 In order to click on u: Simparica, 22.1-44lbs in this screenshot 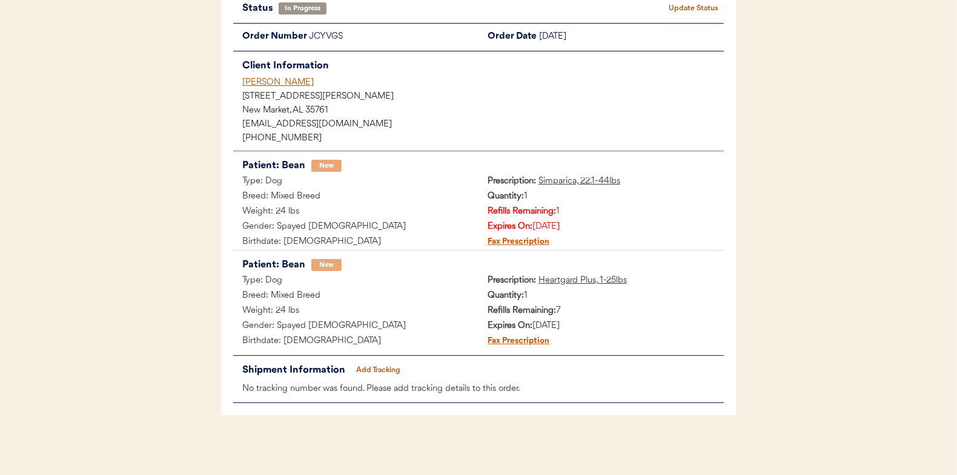, I will do `click(579, 181)`.